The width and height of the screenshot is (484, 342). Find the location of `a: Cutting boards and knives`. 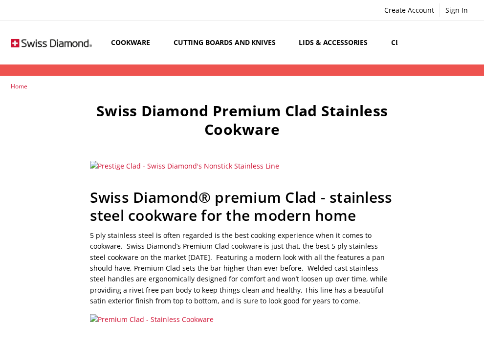

a: Cutting boards and knives is located at coordinates (228, 43).